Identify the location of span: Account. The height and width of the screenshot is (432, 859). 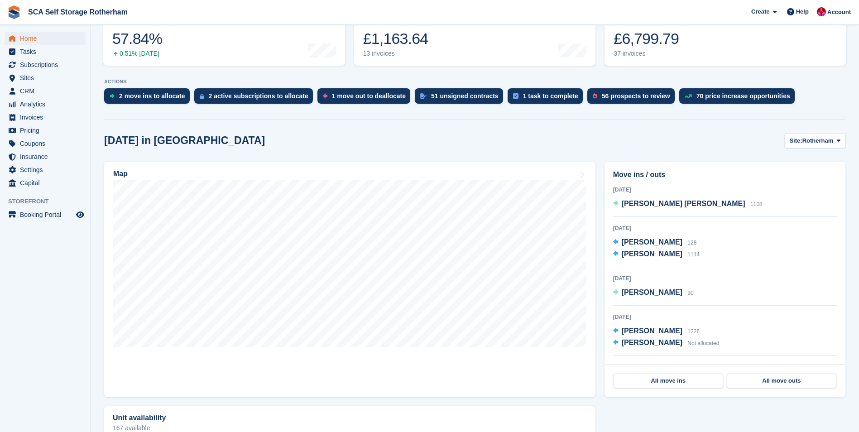
(839, 12).